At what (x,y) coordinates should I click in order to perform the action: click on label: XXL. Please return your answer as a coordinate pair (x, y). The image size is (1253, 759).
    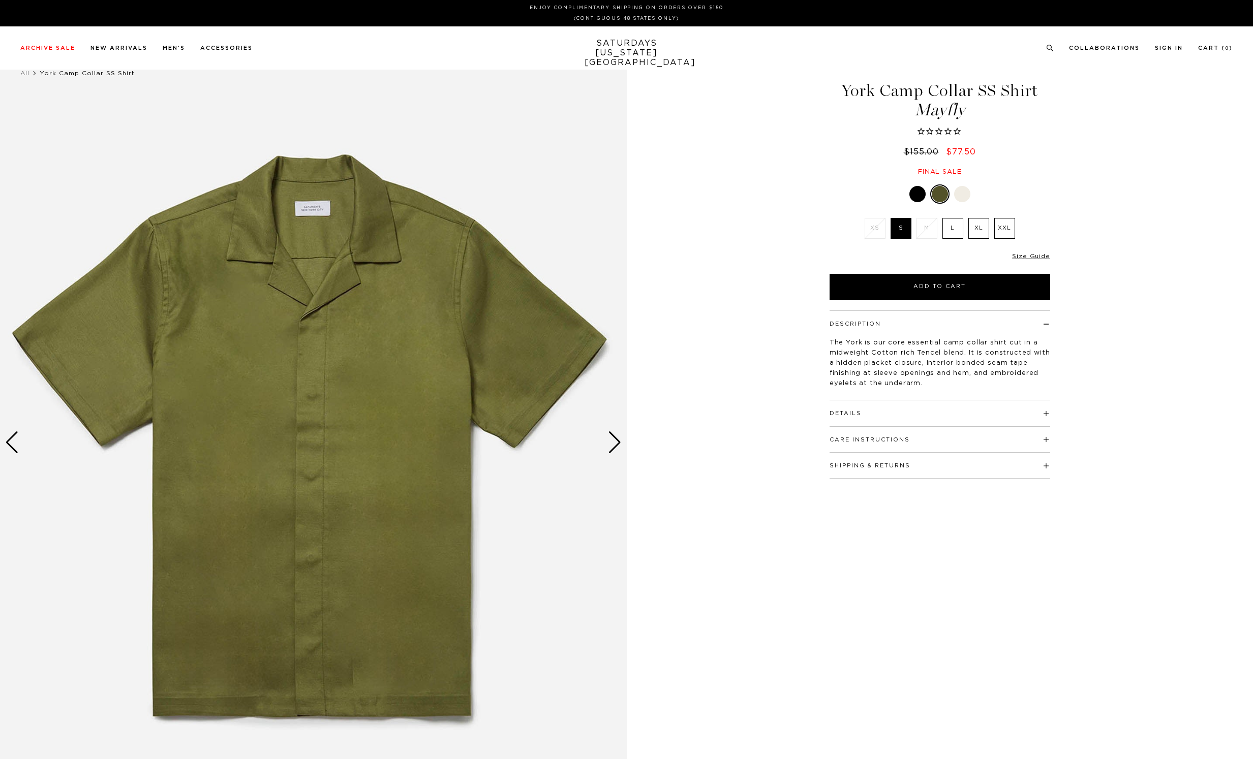
    Looking at the image, I should click on (1004, 228).